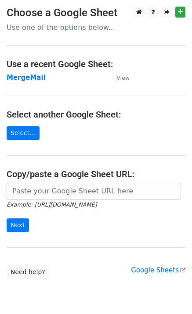  I want to click on a: View, so click(119, 78).